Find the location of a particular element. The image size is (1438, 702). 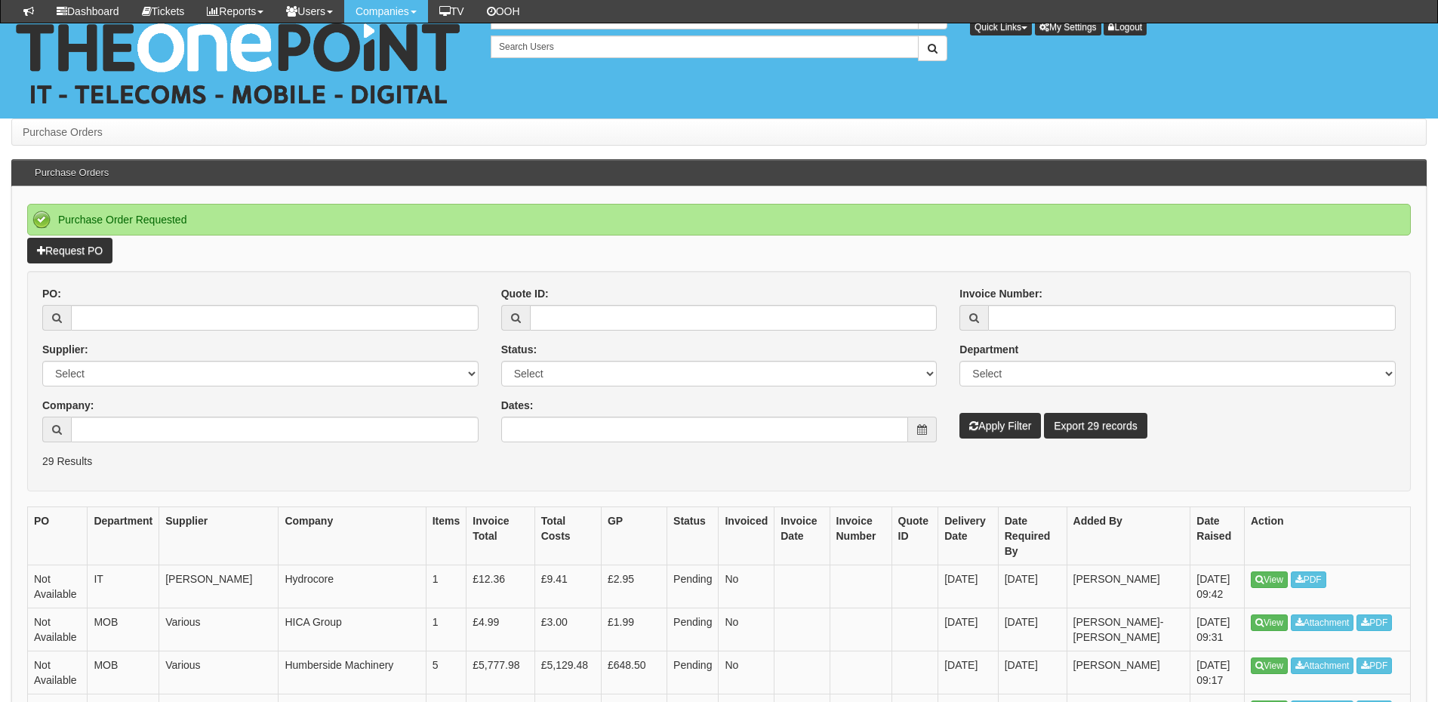

td: Hydrocore is located at coordinates (352, 586).